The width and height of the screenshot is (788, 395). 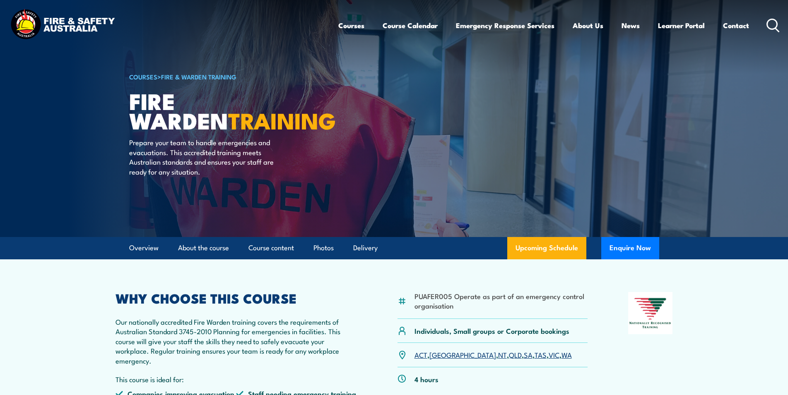 I want to click on a: ACT, so click(x=421, y=355).